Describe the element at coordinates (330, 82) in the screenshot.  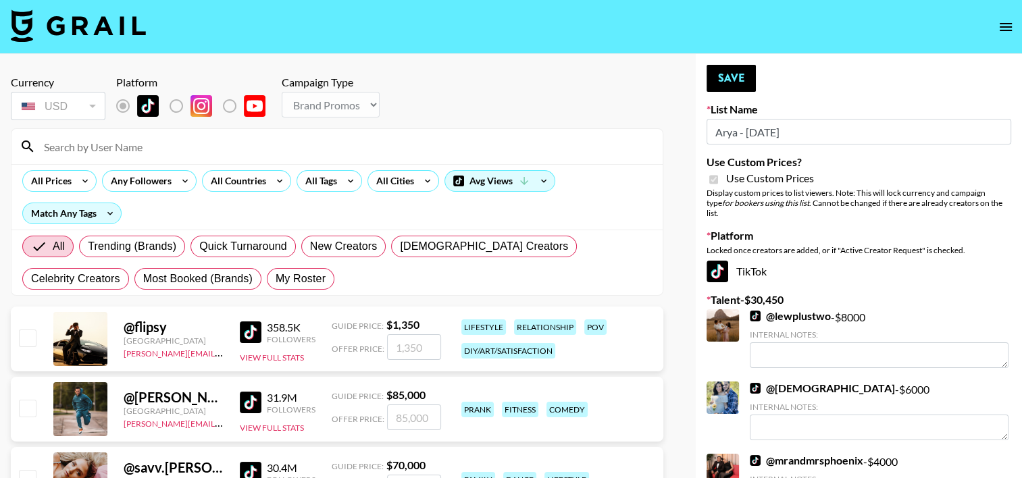
I see `div: Campaign Type` at that location.